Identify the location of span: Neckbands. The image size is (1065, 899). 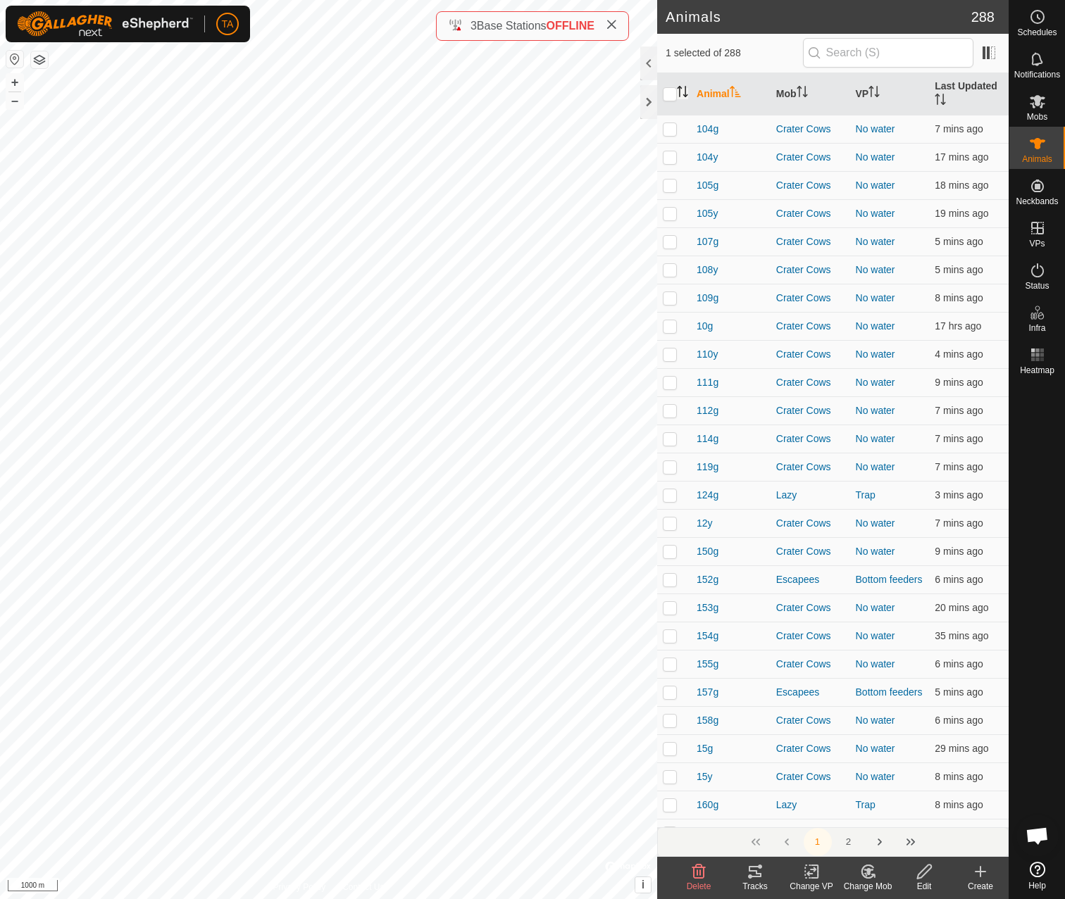
(1036, 201).